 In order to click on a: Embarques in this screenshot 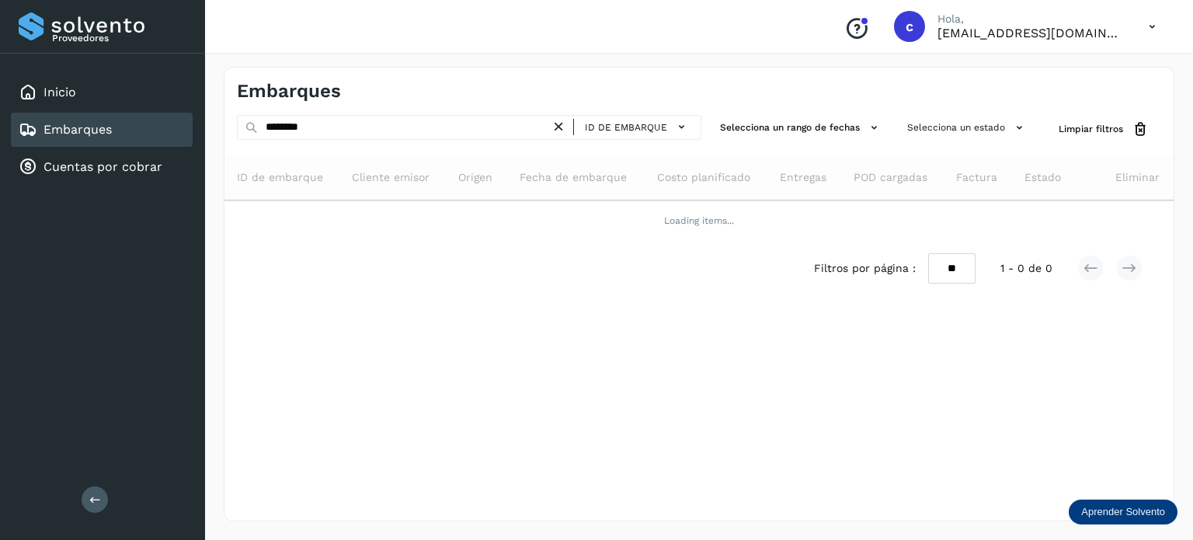, I will do `click(78, 129)`.